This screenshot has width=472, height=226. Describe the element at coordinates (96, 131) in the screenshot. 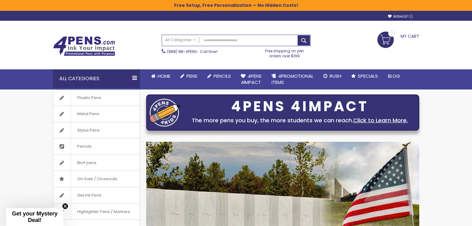

I see `a: Stylus Pens` at that location.